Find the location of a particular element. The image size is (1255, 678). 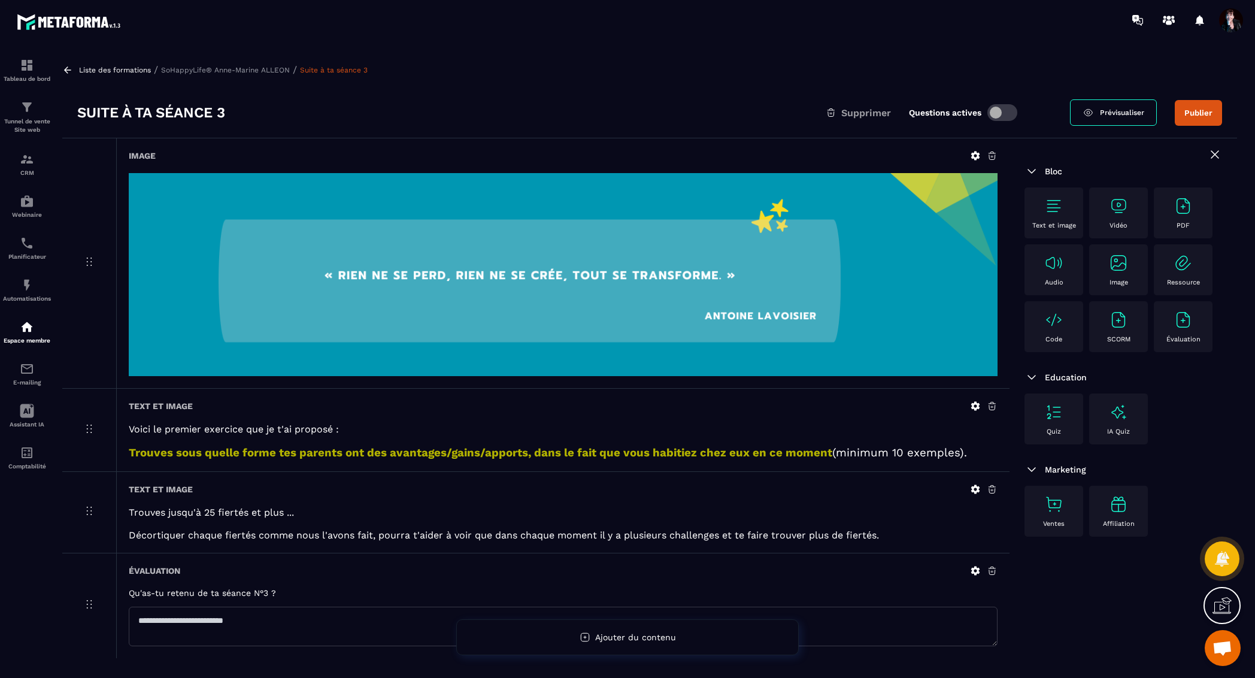

p: Ressource is located at coordinates (1183, 282).